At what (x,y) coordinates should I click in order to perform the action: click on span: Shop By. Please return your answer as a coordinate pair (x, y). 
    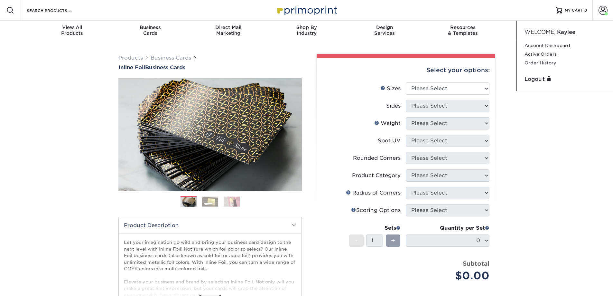
    Looking at the image, I should click on (306, 27).